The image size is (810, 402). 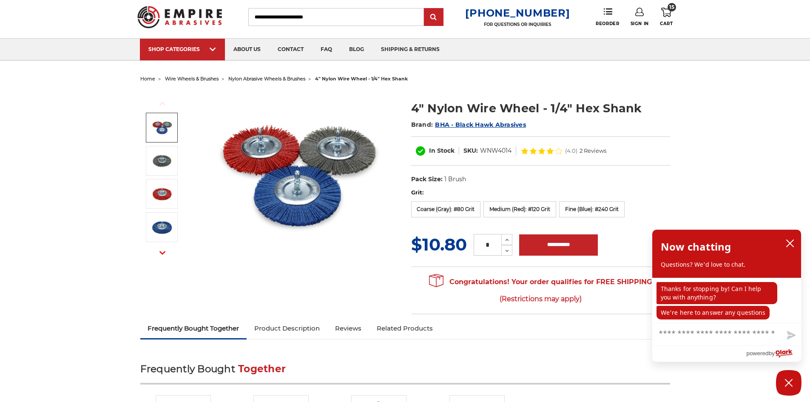 What do you see at coordinates (147, 79) in the screenshot?
I see `a: home` at bounding box center [147, 79].